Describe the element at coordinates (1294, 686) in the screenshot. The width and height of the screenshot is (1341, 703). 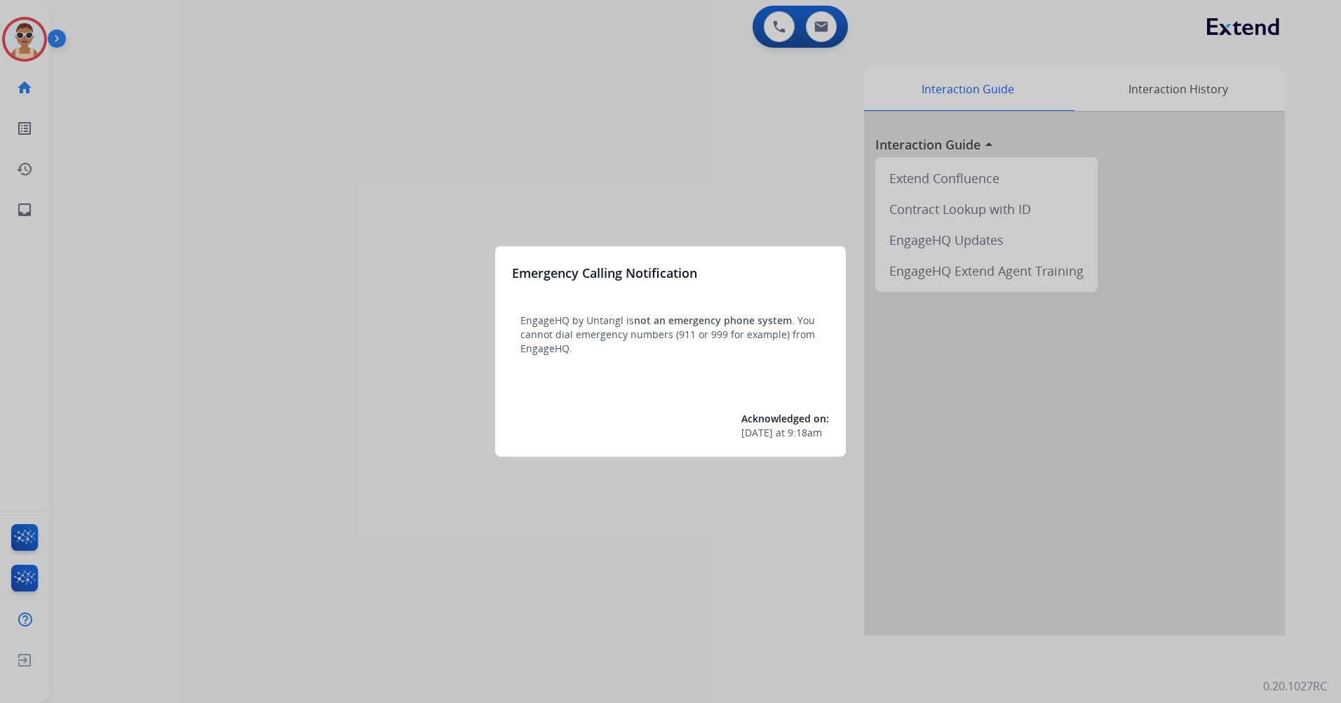
I see `p: 0.20.1027RC` at that location.